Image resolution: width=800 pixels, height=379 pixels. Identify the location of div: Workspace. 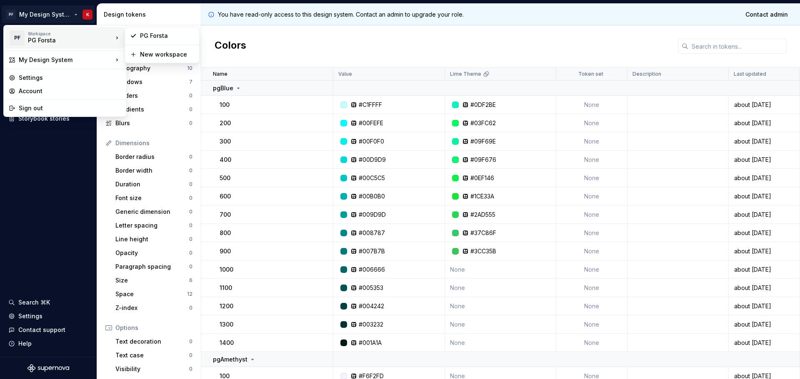
(70, 34).